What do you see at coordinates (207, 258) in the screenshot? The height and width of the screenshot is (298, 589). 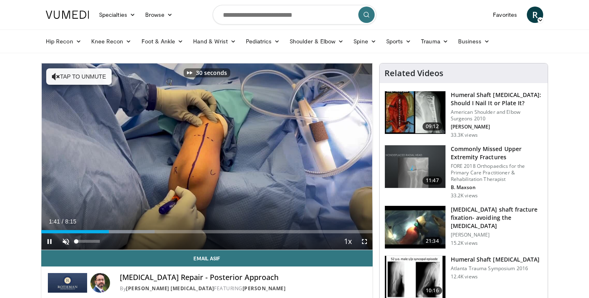 I see `a: Email Asif` at bounding box center [207, 258].